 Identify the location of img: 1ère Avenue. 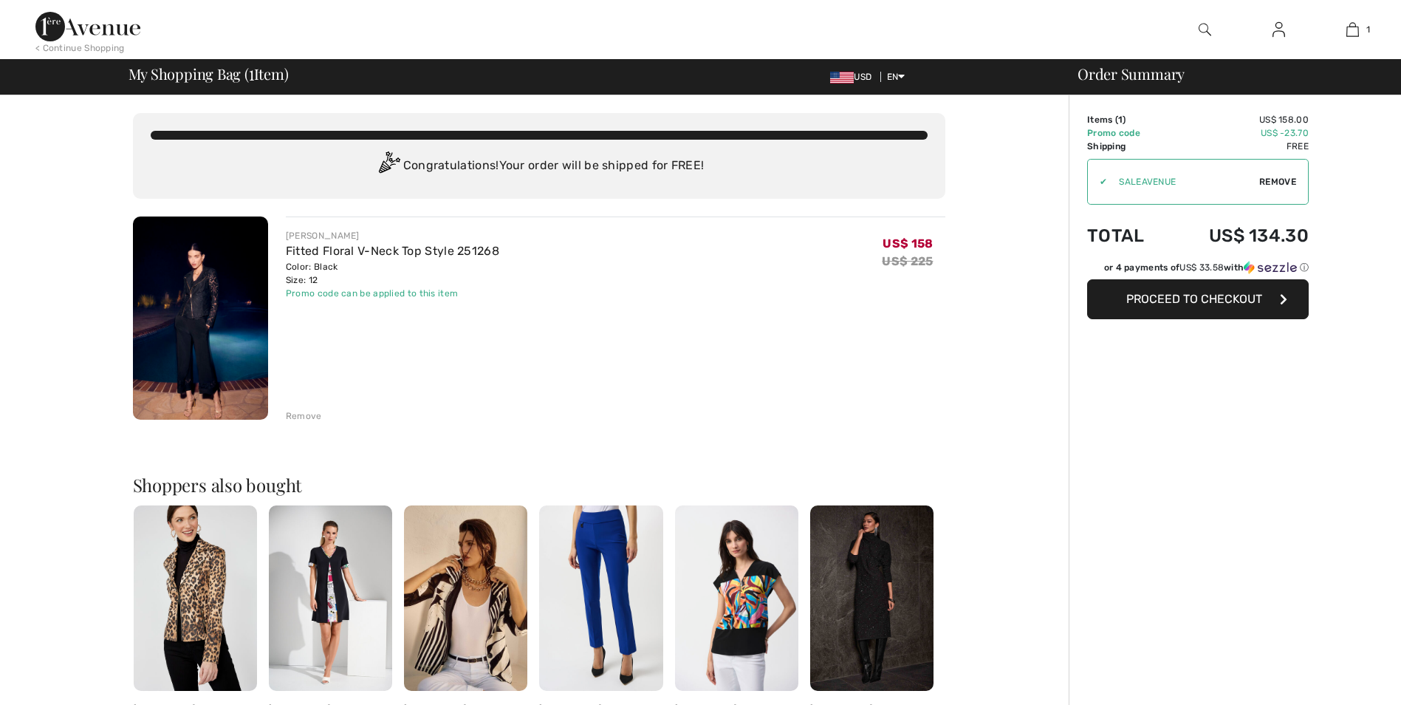
(88, 27).